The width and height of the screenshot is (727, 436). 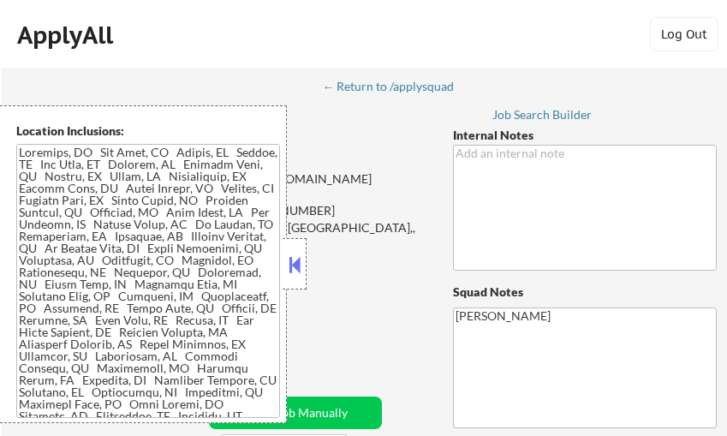 What do you see at coordinates (585, 135) in the screenshot?
I see `div: Internal Notes` at bounding box center [585, 135].